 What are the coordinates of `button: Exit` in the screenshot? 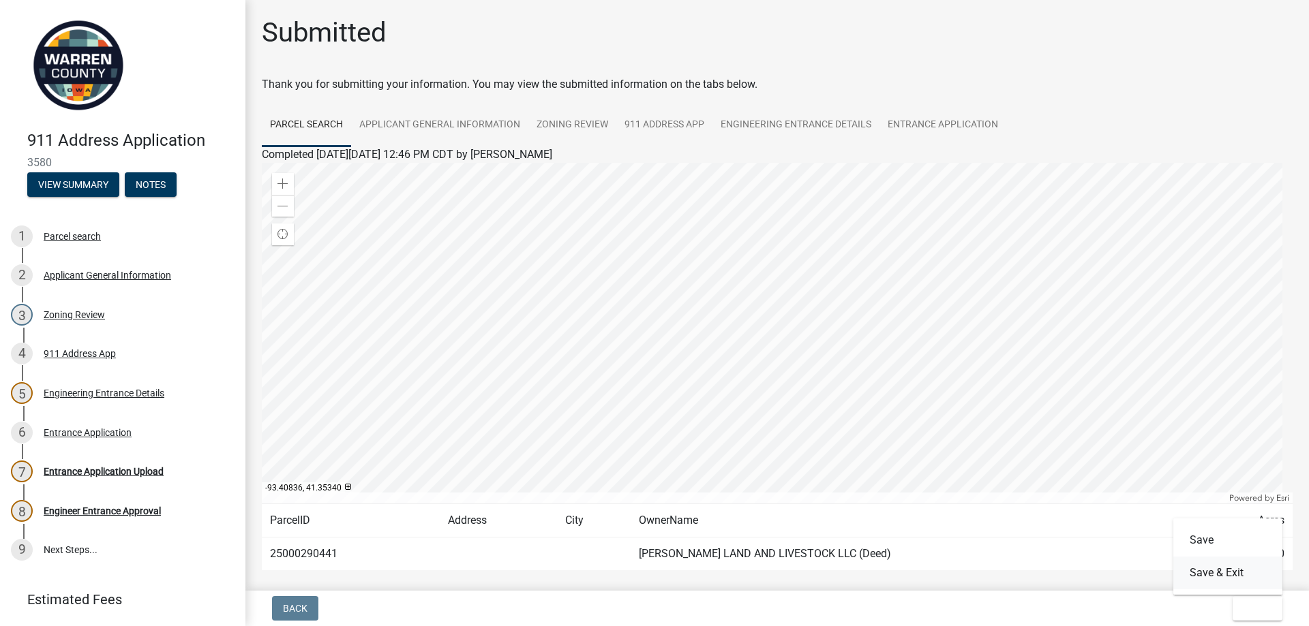 It's located at (1257, 609).